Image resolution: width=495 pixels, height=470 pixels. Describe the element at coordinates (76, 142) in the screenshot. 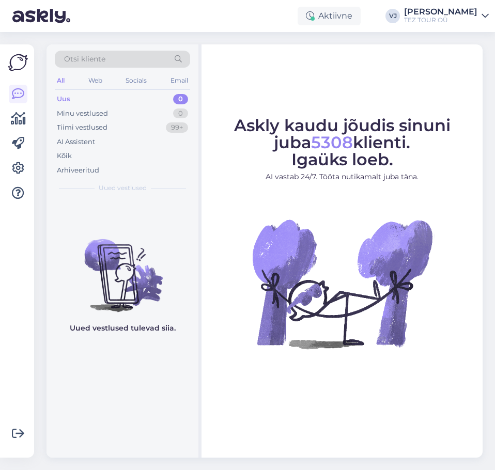

I see `div: AI Assistent` at that location.